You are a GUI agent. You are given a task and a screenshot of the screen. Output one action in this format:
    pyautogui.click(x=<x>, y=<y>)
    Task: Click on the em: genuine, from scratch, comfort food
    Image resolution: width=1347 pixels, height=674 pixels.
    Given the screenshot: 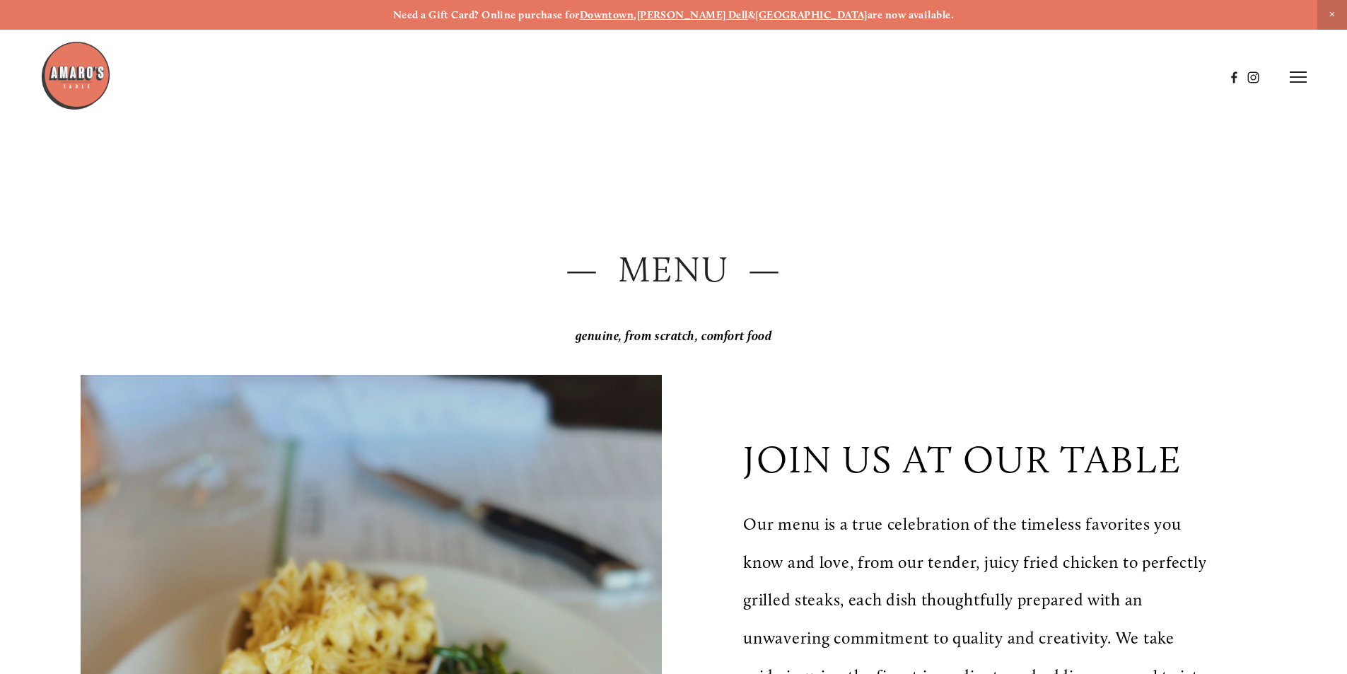 What is the action you would take?
    pyautogui.click(x=674, y=336)
    